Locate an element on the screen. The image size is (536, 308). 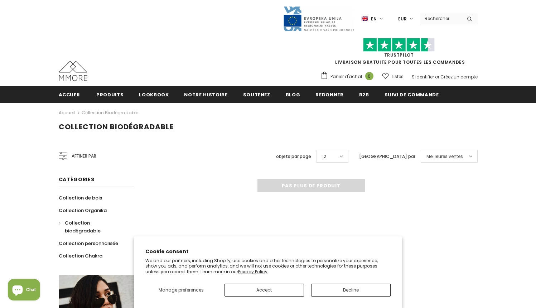
span: Collection Chakra is located at coordinates (80, 255).